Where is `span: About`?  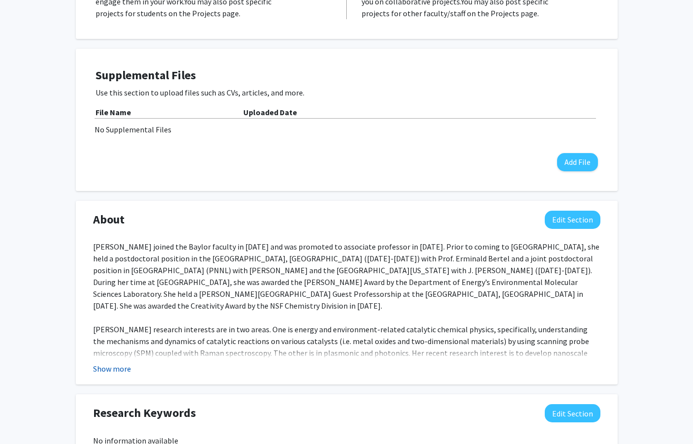
span: About is located at coordinates (109, 220).